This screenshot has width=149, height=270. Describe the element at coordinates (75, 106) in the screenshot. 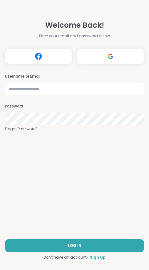

I see `h3: Password` at that location.